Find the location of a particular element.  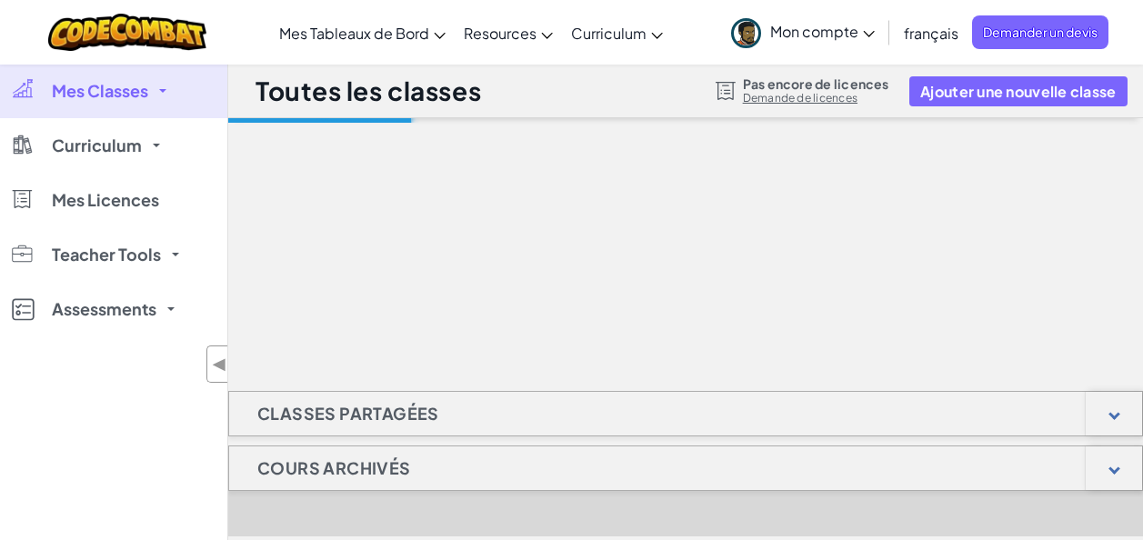

h1: Classes Partagées is located at coordinates (348, 414).